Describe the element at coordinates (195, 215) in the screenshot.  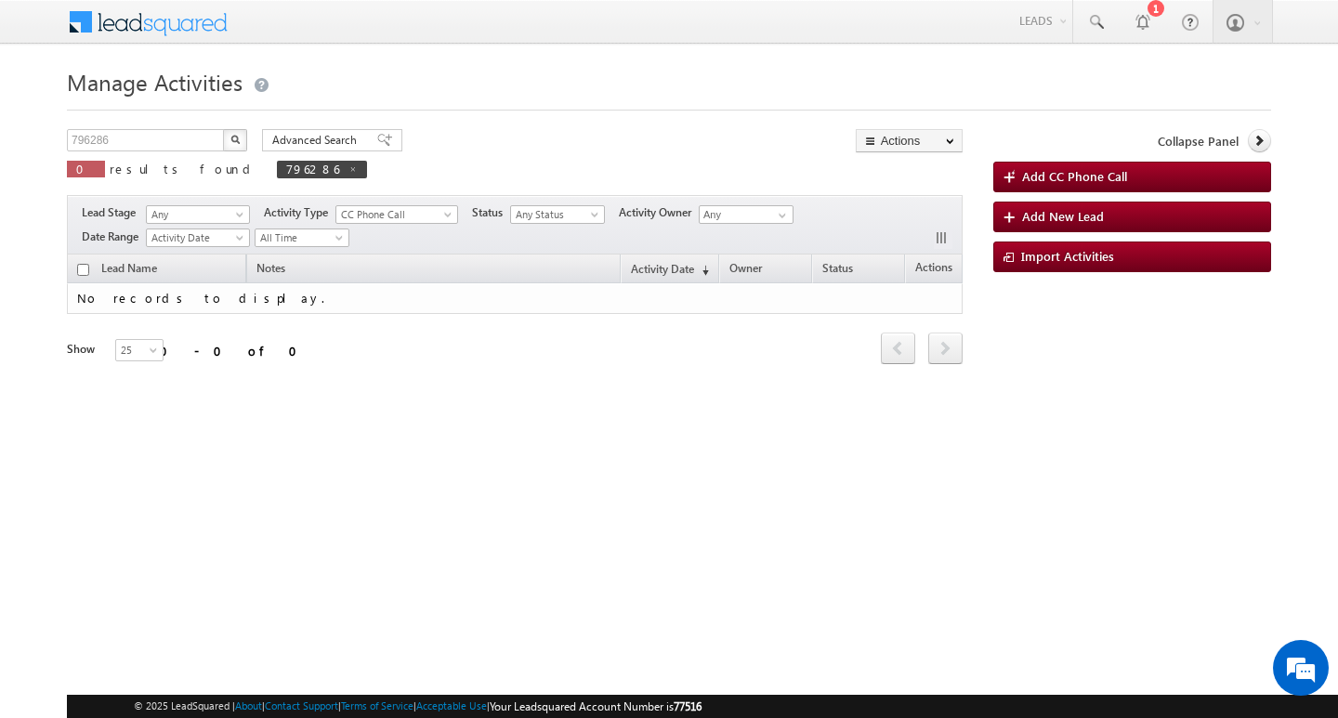
I see `span: Any` at that location.